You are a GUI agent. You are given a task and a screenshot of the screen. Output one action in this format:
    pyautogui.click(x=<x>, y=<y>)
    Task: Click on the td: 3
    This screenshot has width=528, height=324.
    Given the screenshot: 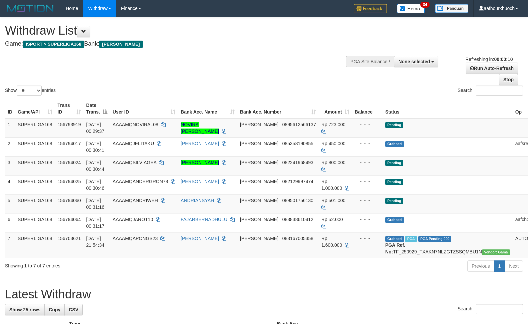 What is the action you would take?
    pyautogui.click(x=10, y=166)
    